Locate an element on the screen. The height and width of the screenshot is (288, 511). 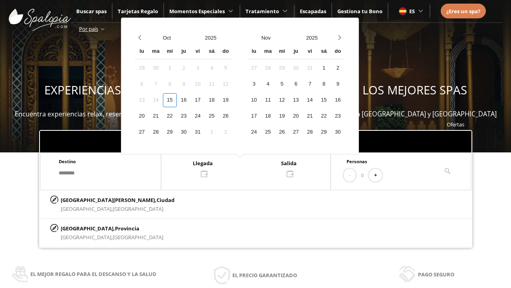
div: ju is located at coordinates (184, 52).